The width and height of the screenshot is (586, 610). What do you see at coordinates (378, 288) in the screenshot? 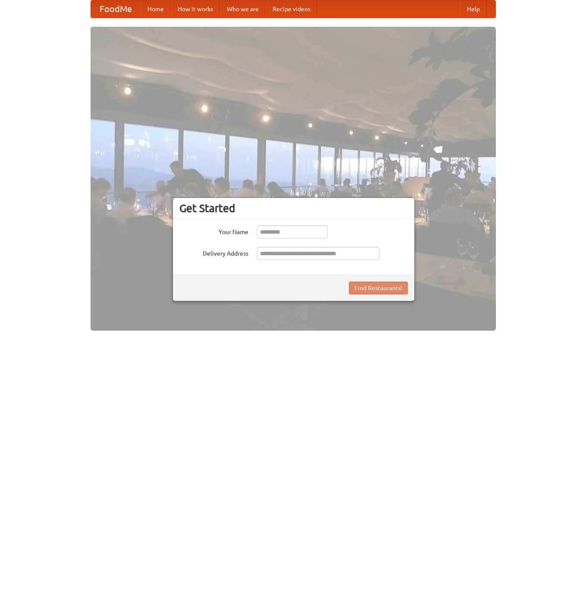
I see `button: Find Restaurants!` at bounding box center [378, 288].